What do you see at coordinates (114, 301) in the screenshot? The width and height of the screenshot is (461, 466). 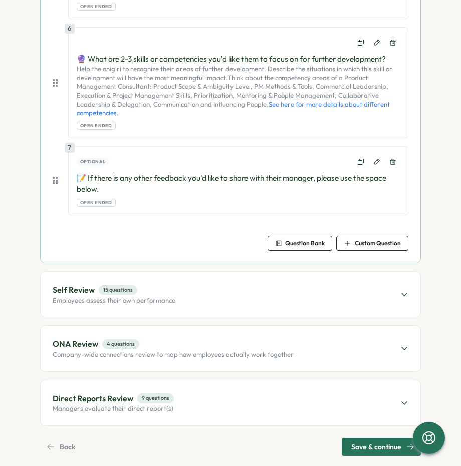 I see `p: Employees assess their own performance` at bounding box center [114, 301].